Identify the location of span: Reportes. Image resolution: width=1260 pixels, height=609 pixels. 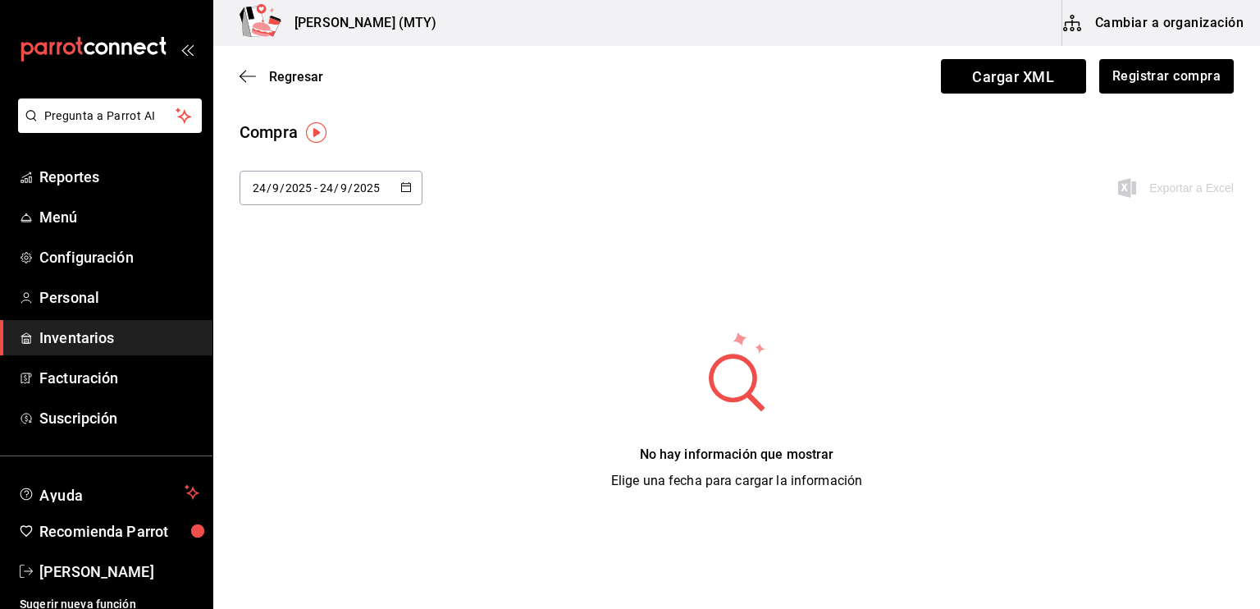
(119, 176).